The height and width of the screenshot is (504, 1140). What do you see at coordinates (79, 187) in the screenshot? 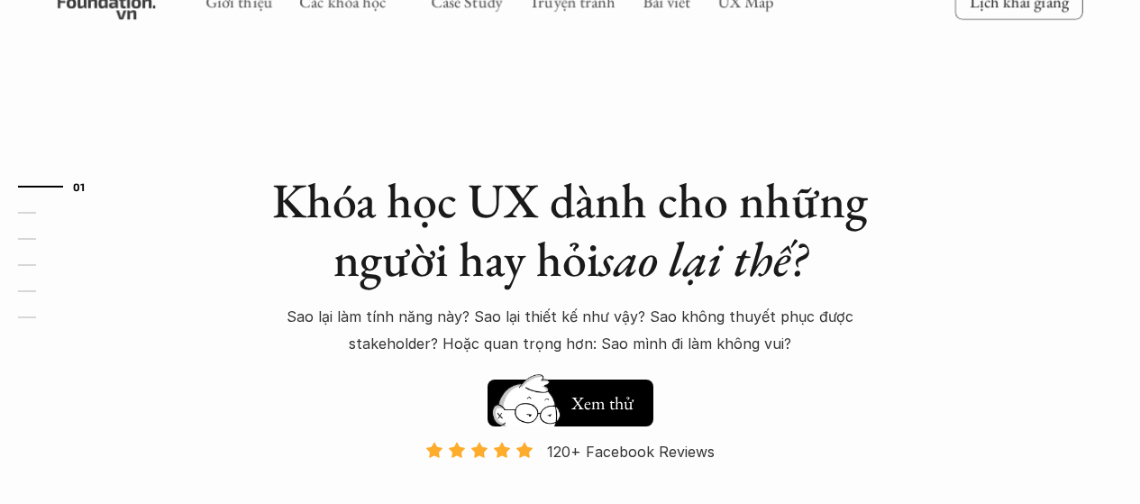
I see `strong: 01` at bounding box center [79, 187].